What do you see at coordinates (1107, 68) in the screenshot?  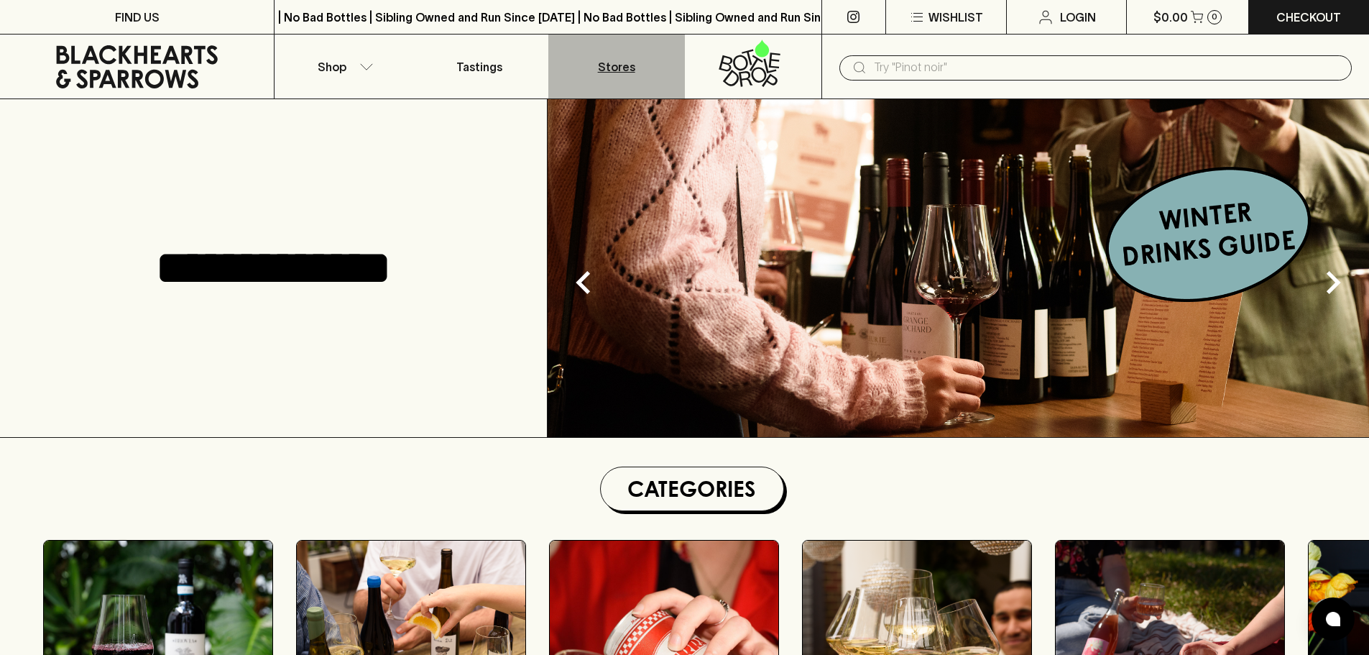 I see `input: Try "Pinot noir"` at bounding box center [1107, 68].